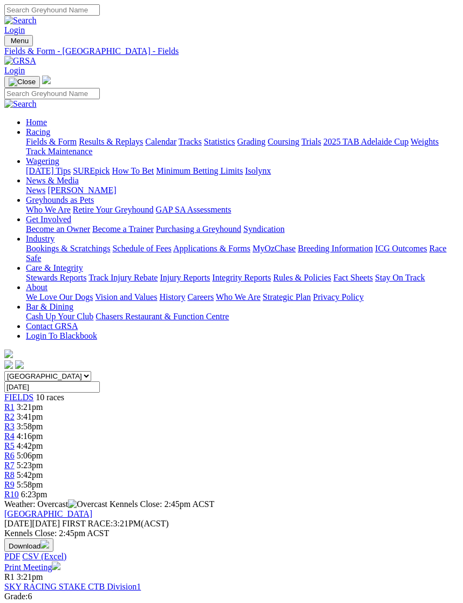 The image size is (463, 603). I want to click on div: News & Media, so click(242, 190).